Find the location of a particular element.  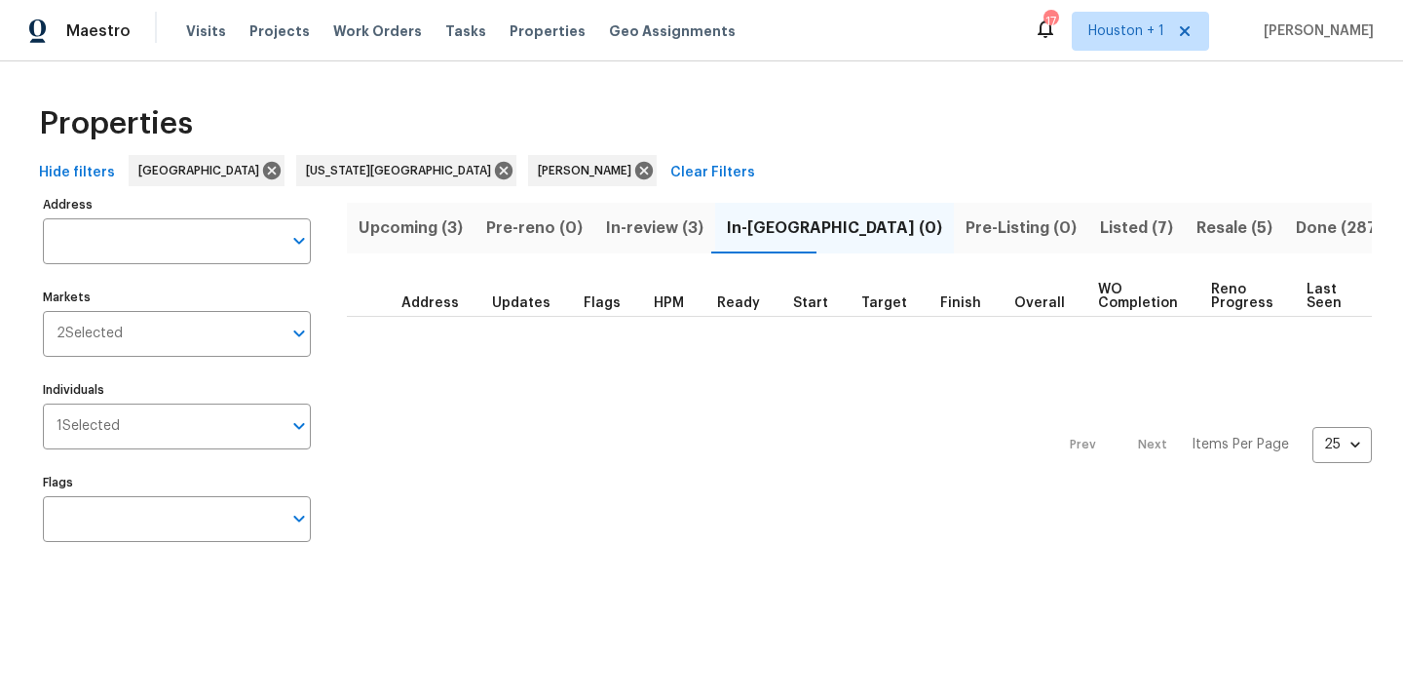

label: Individuals is located at coordinates (176, 390).